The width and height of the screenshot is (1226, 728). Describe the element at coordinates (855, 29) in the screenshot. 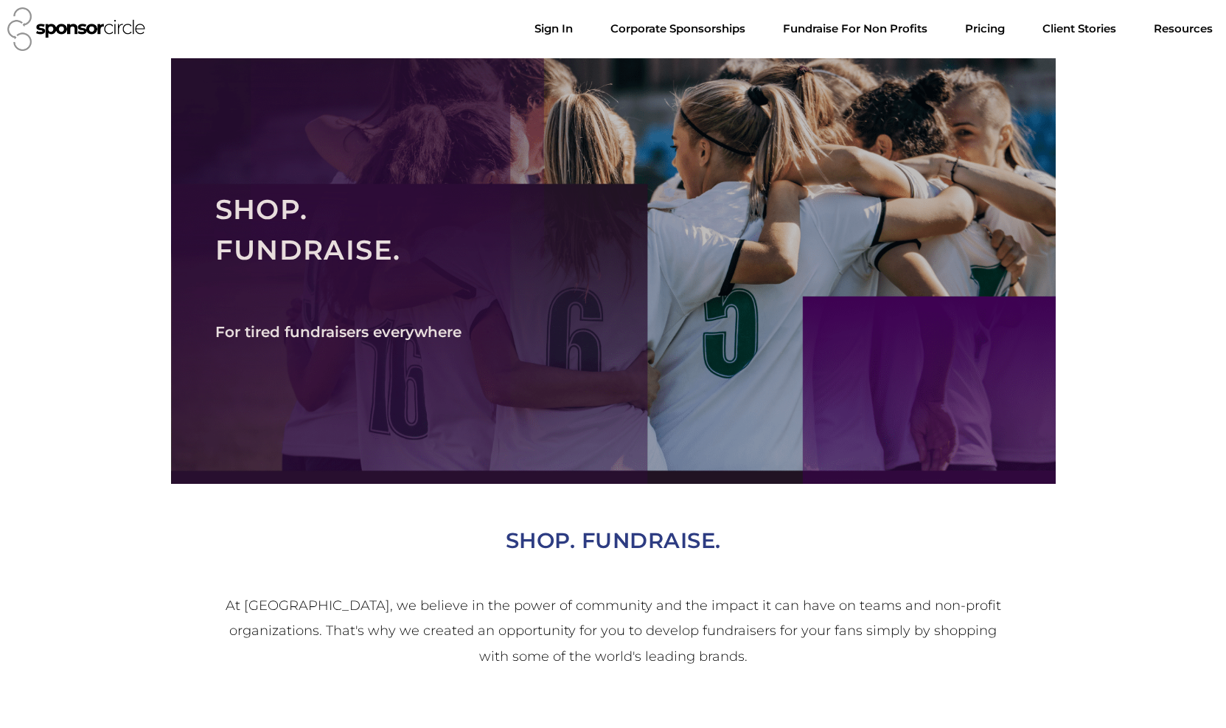

I see `a: Fundraise For Non ProfitsMenu Toggle` at that location.